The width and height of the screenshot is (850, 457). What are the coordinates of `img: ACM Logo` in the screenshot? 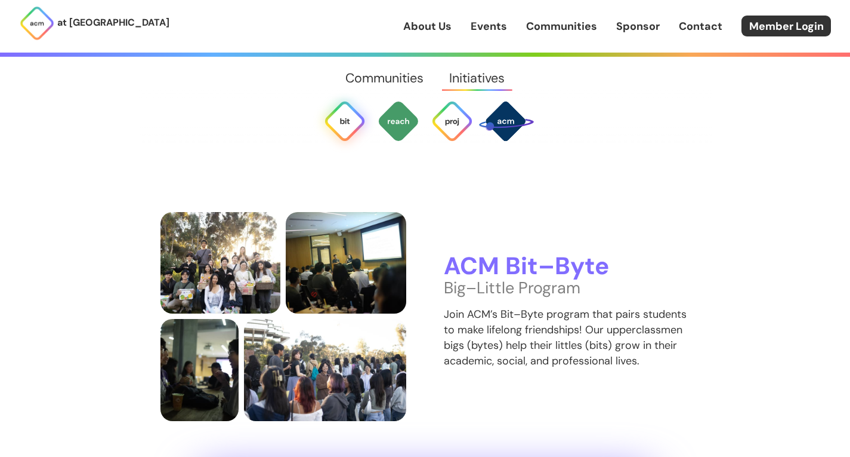 It's located at (37, 23).